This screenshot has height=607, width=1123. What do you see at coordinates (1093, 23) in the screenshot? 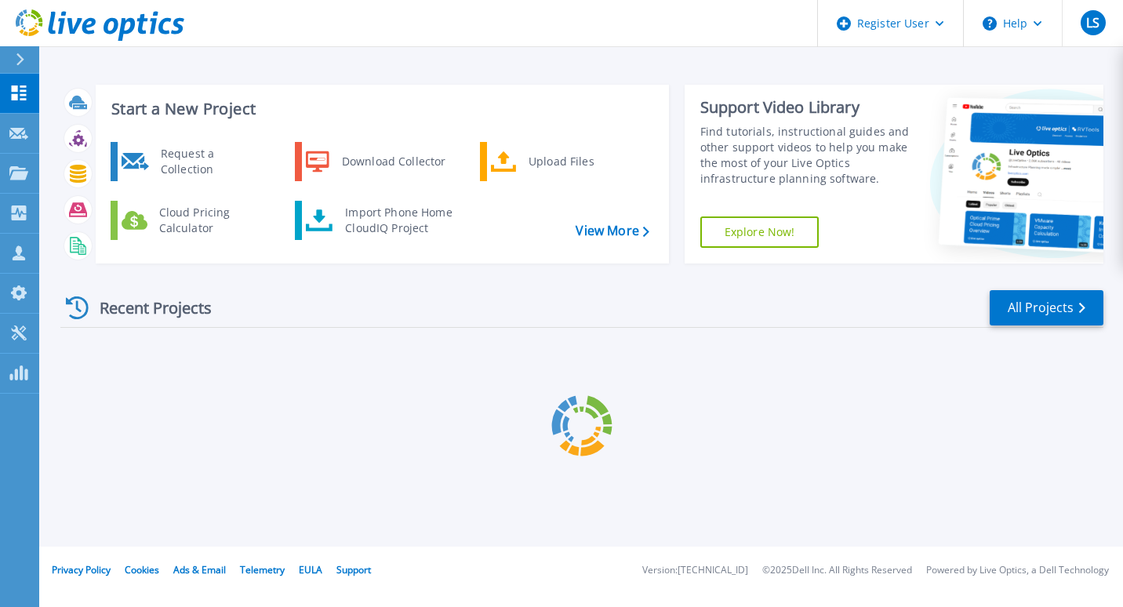
I see `span: LS` at bounding box center [1093, 23].